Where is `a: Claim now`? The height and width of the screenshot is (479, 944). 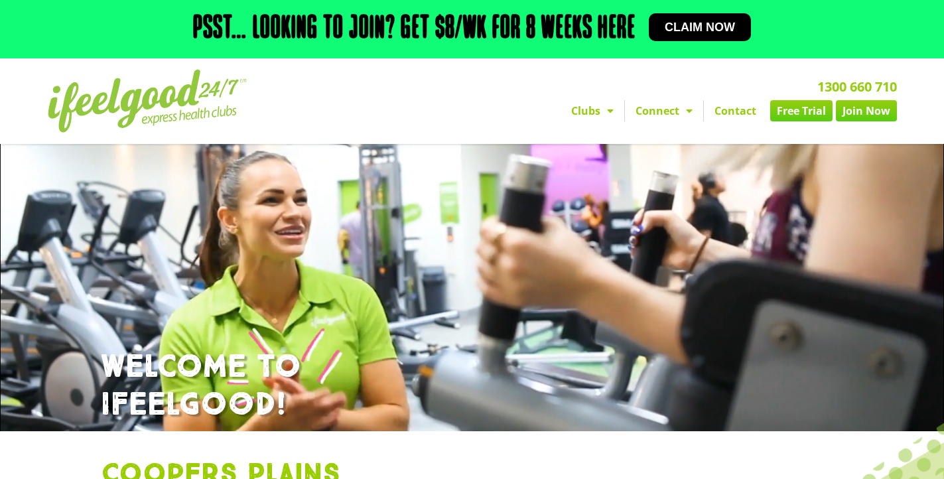 a: Claim now is located at coordinates (700, 27).